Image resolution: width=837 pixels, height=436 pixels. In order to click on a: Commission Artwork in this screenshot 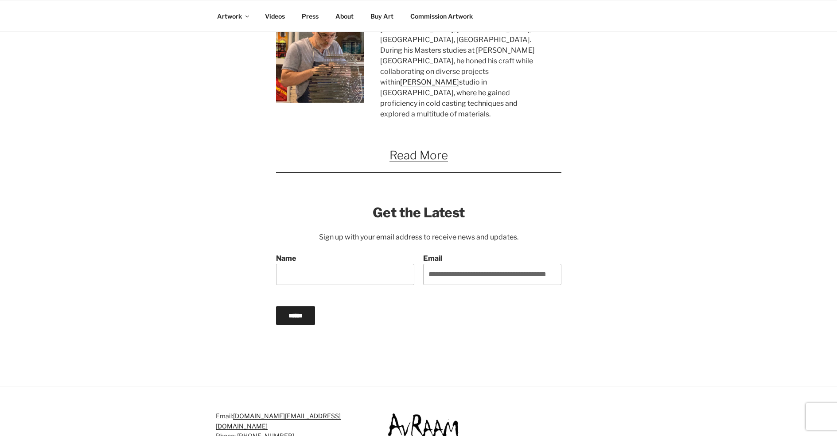, I will do `click(442, 16)`.